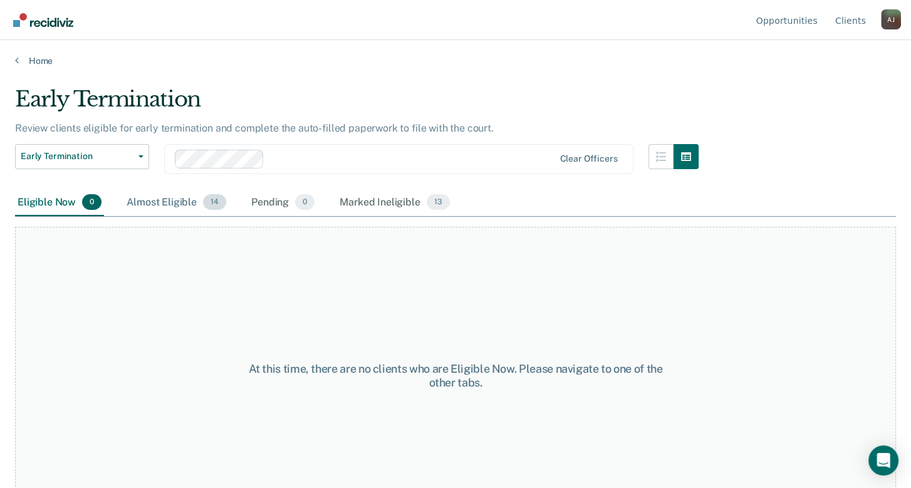 This screenshot has width=911, height=488. Describe the element at coordinates (438, 202) in the screenshot. I see `span: 13` at that location.